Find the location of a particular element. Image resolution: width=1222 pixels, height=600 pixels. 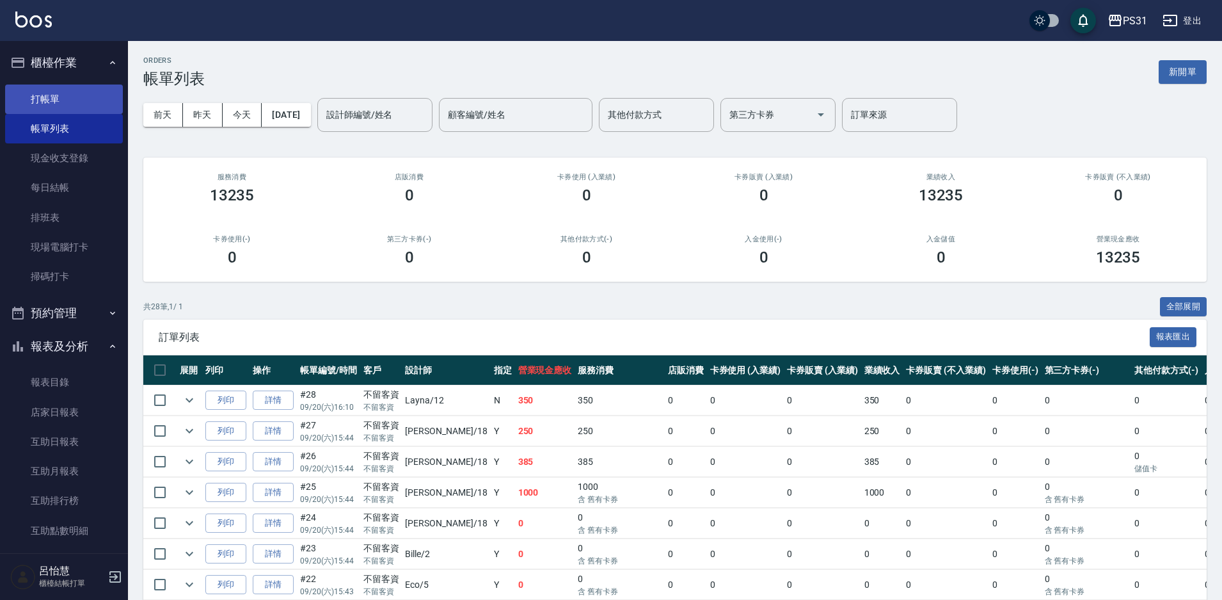

h2: 其他付款方式(-) is located at coordinates (586, 239).